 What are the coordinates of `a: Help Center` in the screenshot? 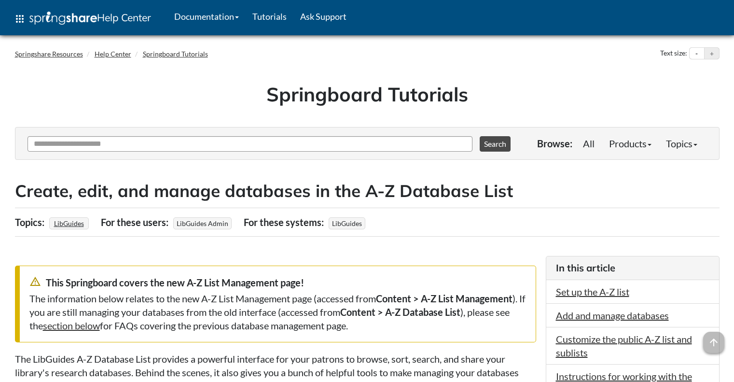 It's located at (113, 54).